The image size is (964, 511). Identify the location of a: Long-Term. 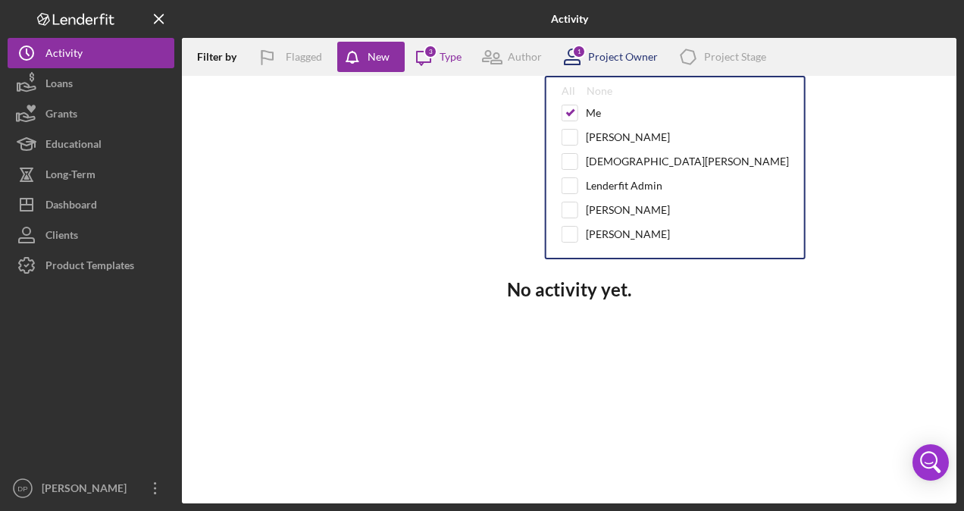
(91, 174).